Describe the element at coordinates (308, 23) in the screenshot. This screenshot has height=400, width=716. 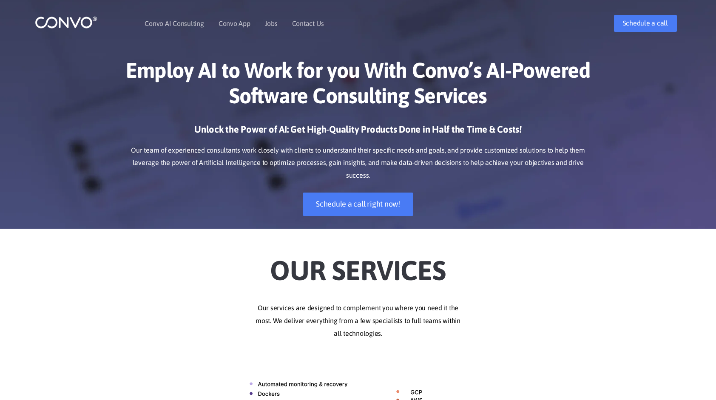
I see `a: Contact Us` at that location.